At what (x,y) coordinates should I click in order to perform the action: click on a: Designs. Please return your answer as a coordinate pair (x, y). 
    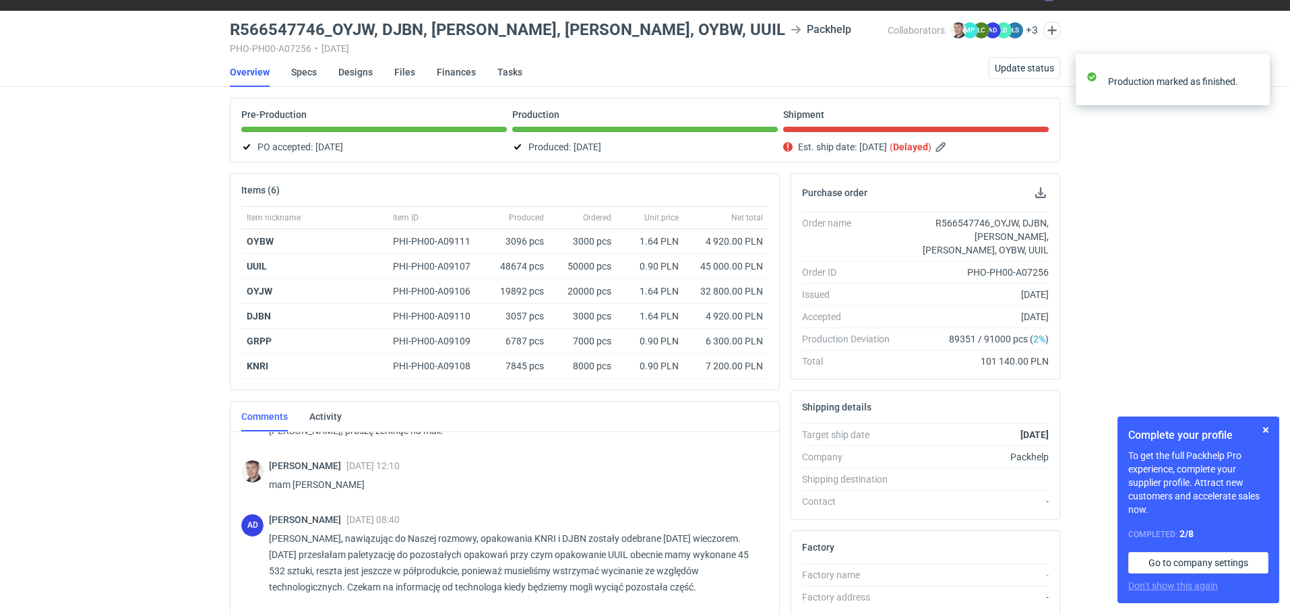
    Looking at the image, I should click on (355, 72).